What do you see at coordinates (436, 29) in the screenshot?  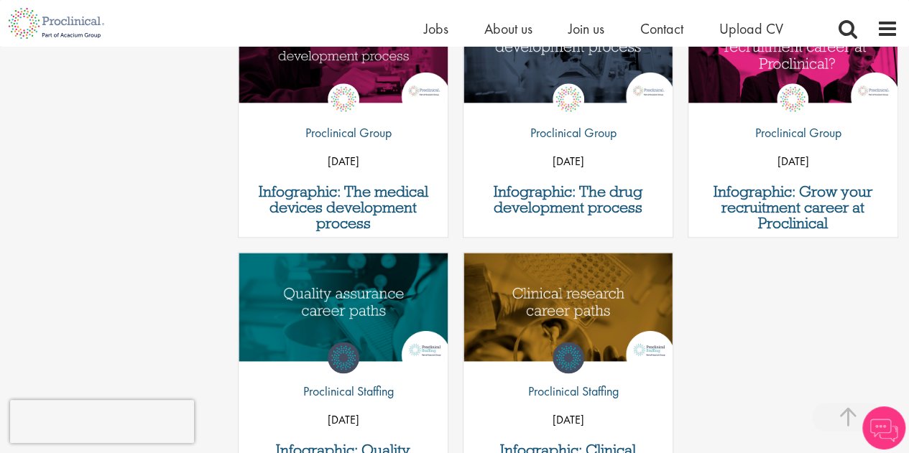 I see `a: Jobs` at bounding box center [436, 29].